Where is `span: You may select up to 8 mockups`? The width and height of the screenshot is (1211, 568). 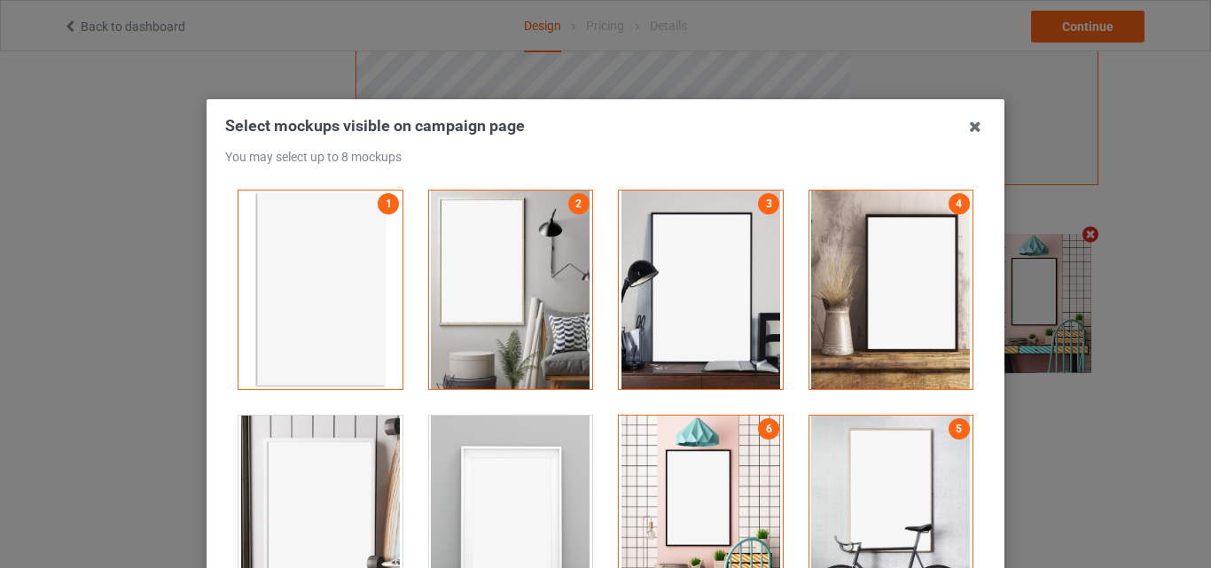
span: You may select up to 8 mockups is located at coordinates (313, 157).